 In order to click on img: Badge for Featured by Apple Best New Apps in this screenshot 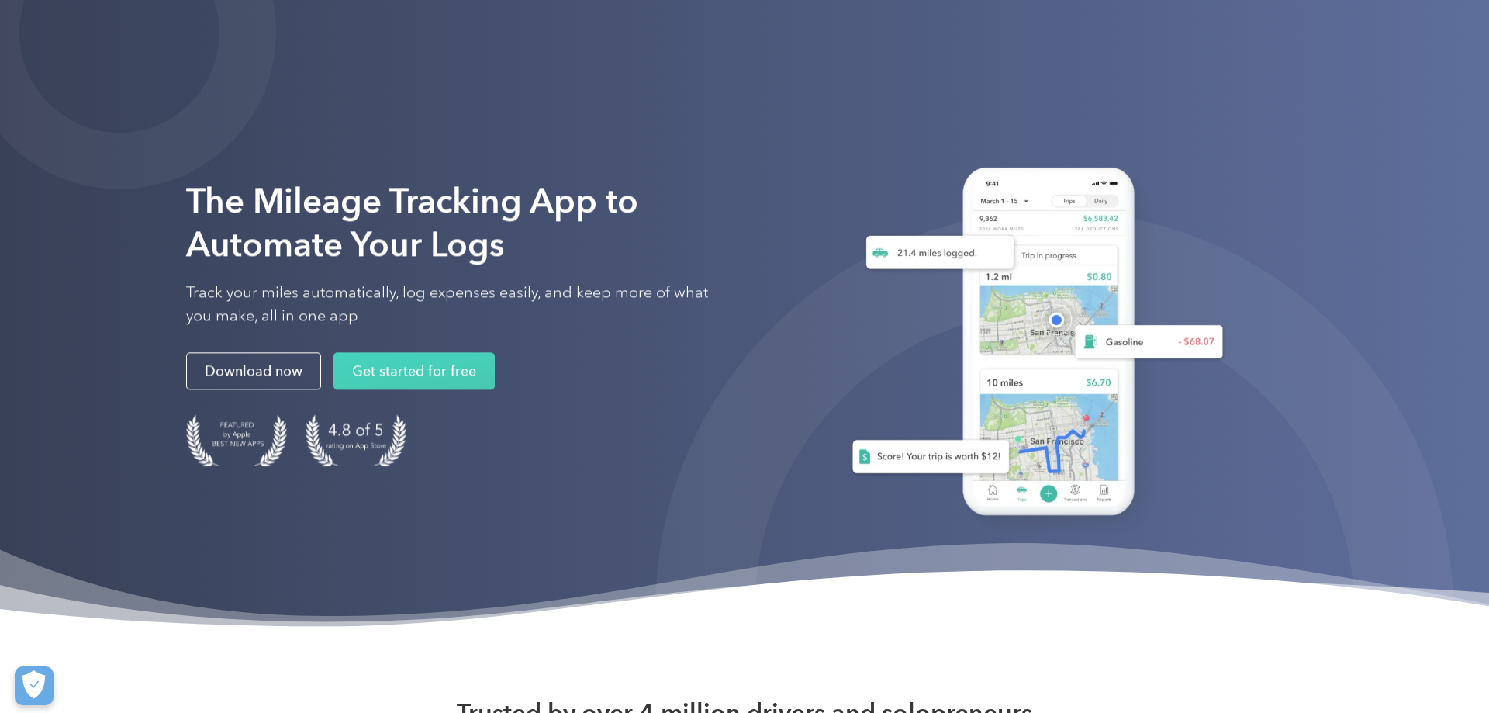, I will do `click(237, 440)`.